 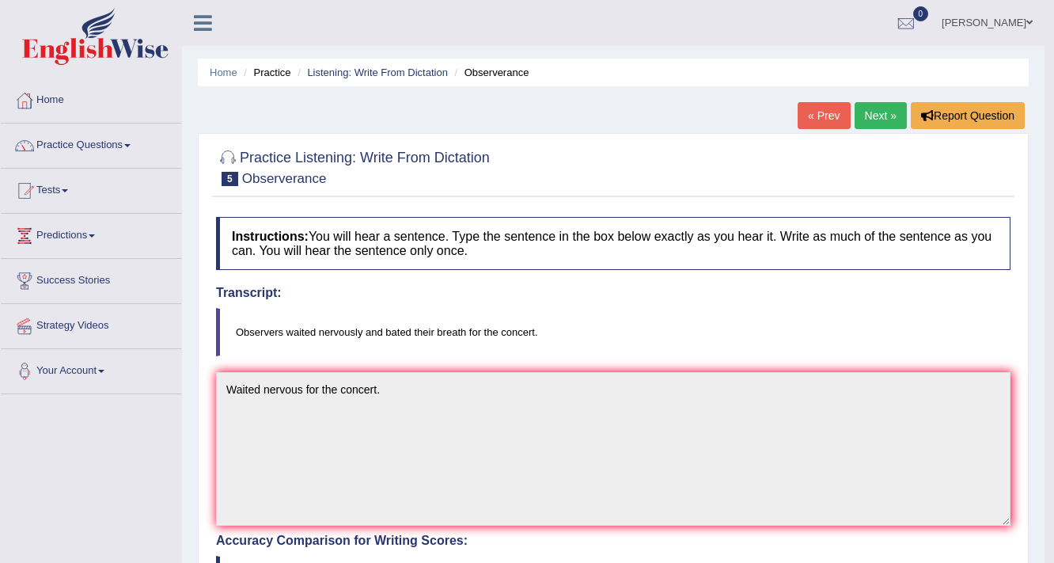 What do you see at coordinates (613, 293) in the screenshot?
I see `h4: Transcript:` at bounding box center [613, 293].